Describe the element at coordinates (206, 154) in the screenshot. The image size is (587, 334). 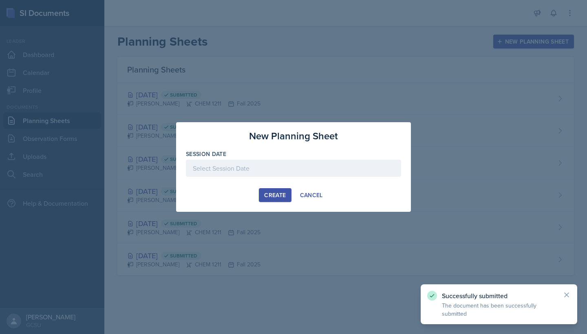
I see `label: Session Date` at that location.